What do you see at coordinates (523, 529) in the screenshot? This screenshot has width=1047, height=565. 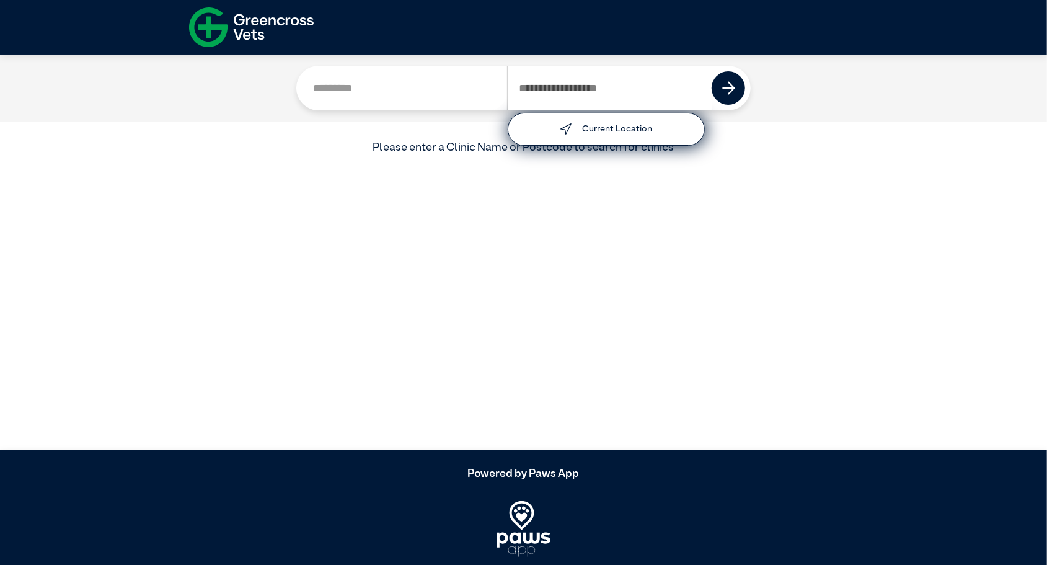 I see `img: PawsApp` at bounding box center [523, 529].